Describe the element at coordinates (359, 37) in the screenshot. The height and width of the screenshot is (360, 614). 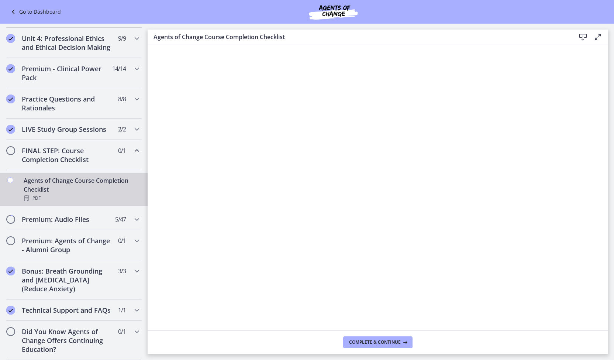
I see `h3: Agents of Change Course Completion Checklist` at that location.